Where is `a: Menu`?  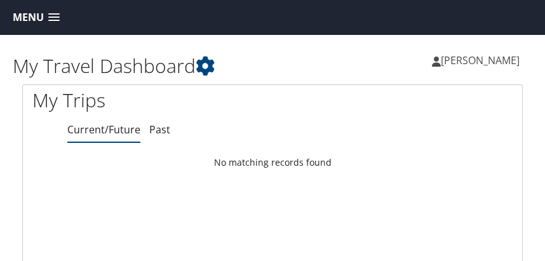
a: Menu is located at coordinates (36, 17).